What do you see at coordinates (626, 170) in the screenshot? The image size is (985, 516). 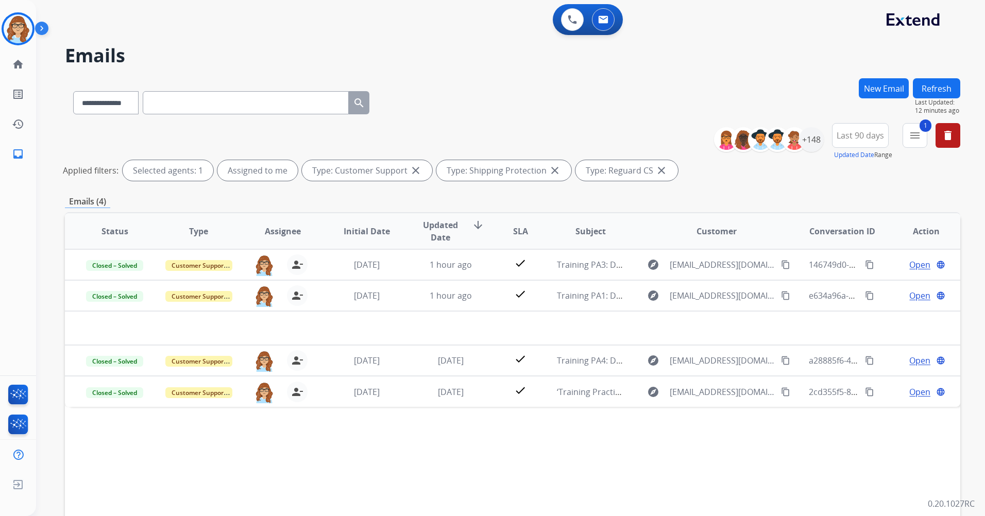 I see `div: Type: Reguard CS` at bounding box center [626, 170].